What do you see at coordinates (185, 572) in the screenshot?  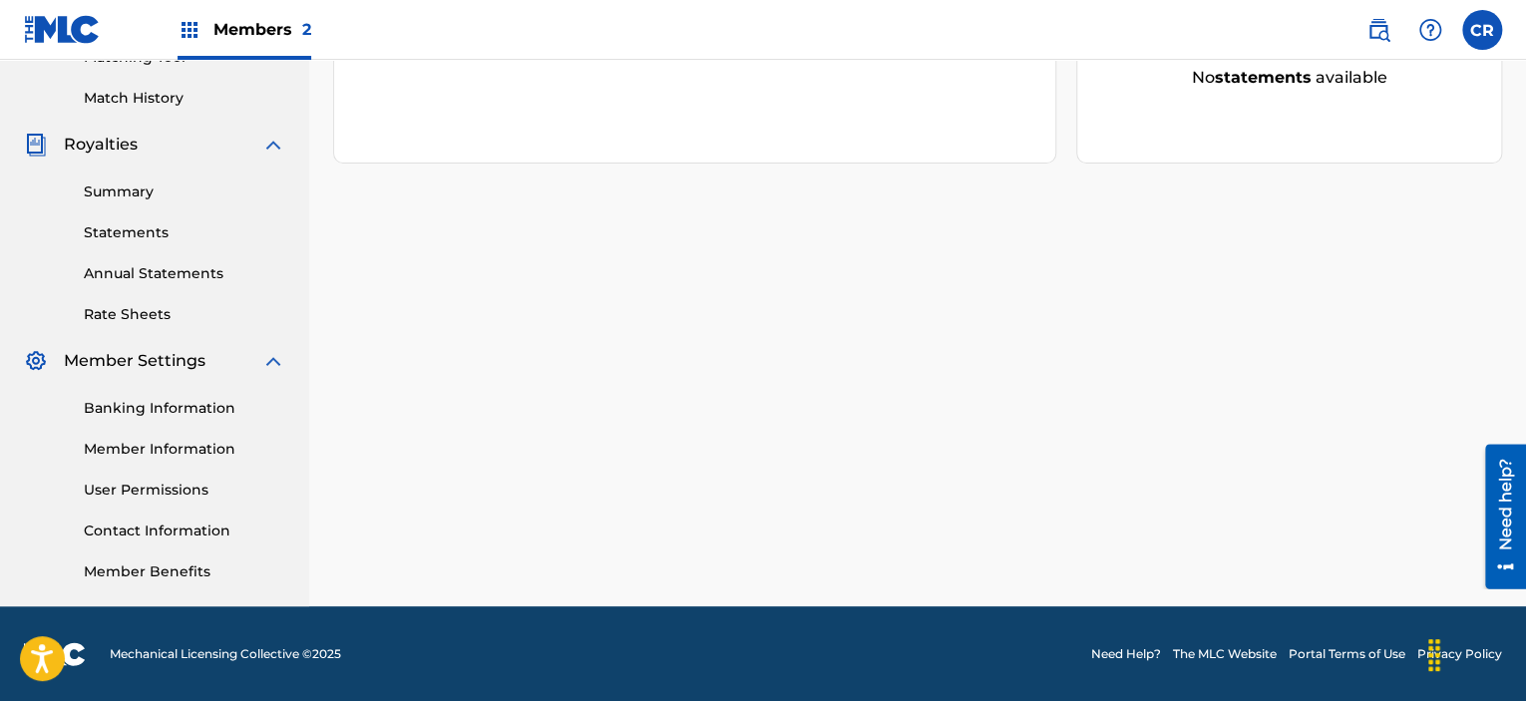 I see `a: Member Benefits` at bounding box center [185, 572].